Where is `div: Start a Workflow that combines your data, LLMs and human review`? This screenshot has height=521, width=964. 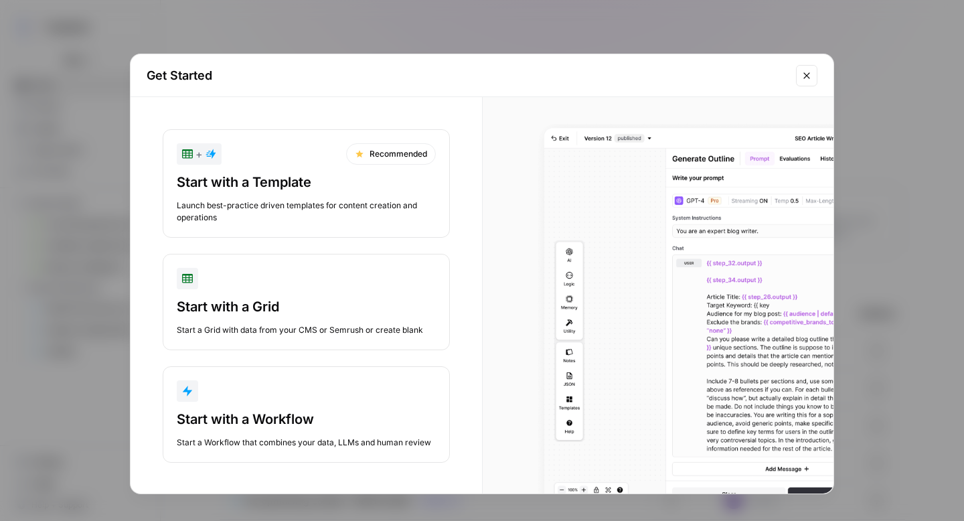 div: Start a Workflow that combines your data, LLMs and human review is located at coordinates (306, 442).